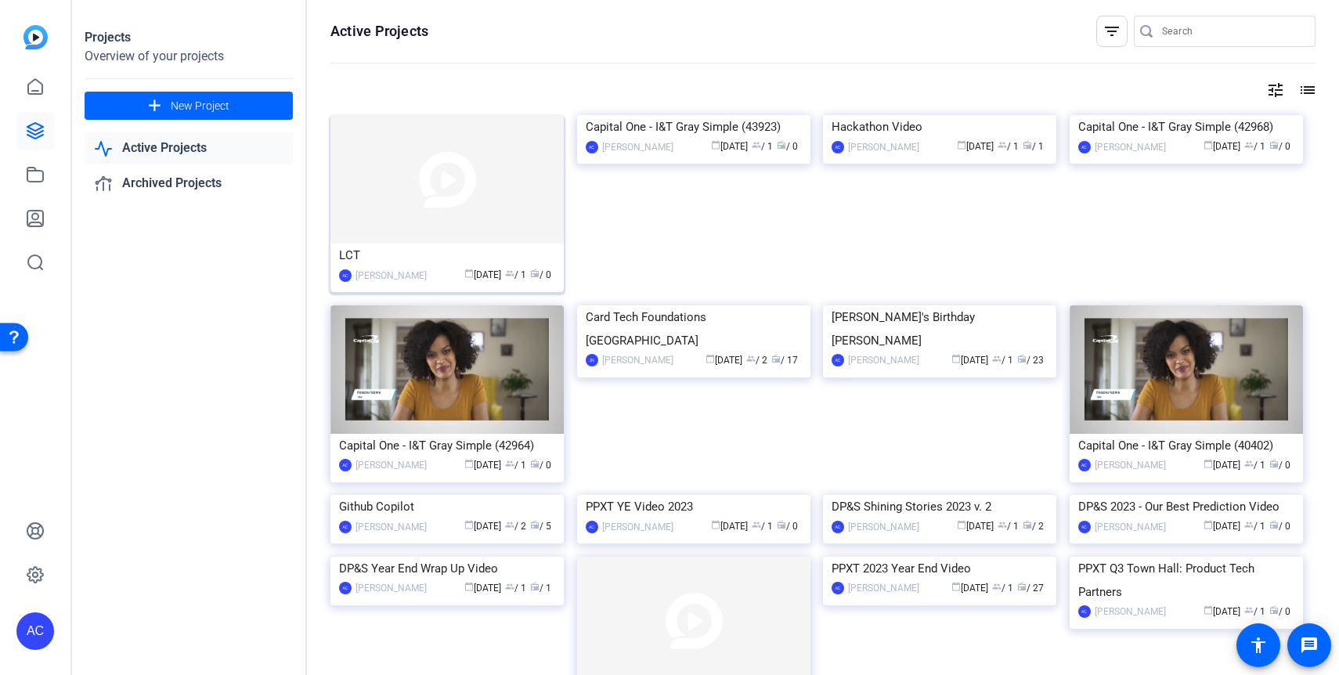 Image resolution: width=1339 pixels, height=675 pixels. Describe the element at coordinates (540, 526) in the screenshot. I see `span: / 5` at that location.